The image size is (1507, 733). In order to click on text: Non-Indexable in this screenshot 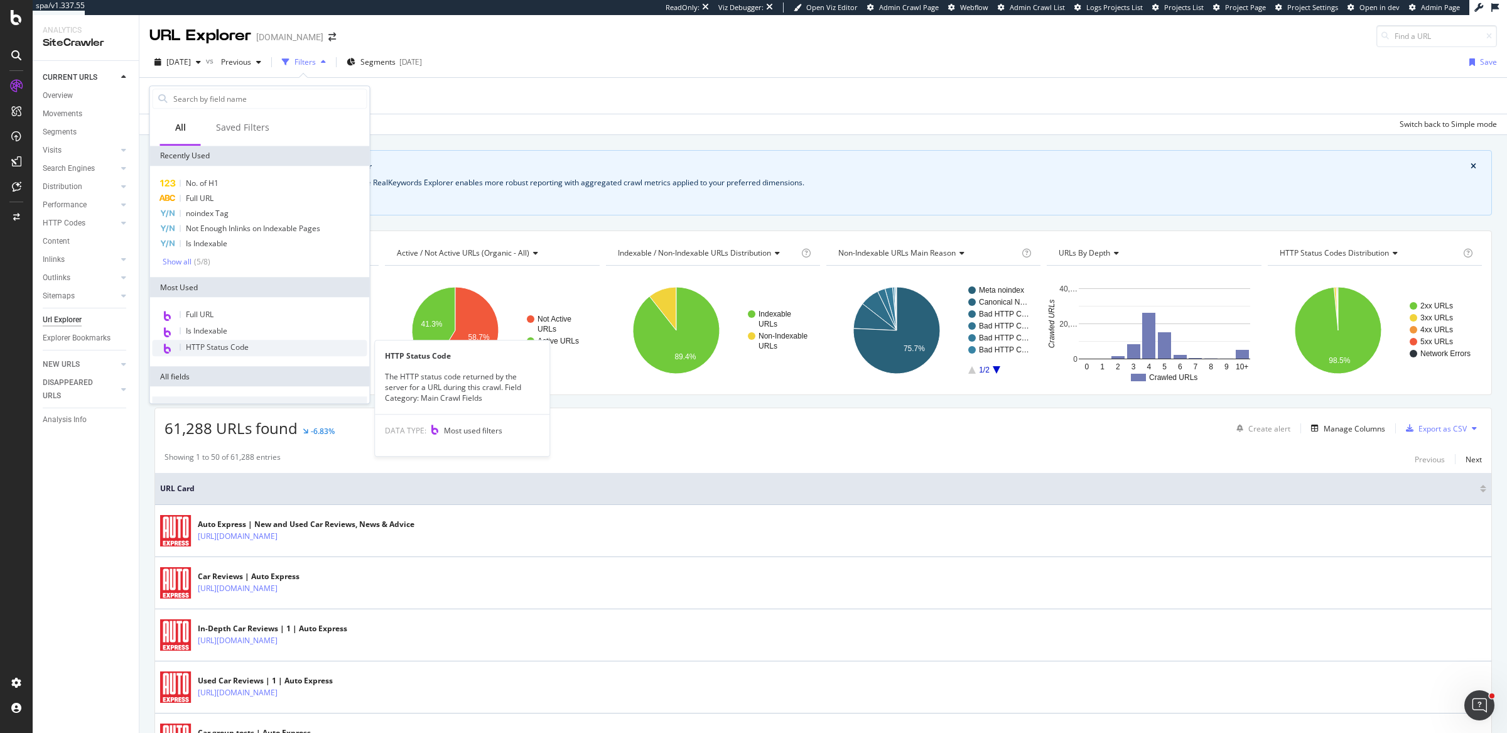, I will do `click(783, 336)`.